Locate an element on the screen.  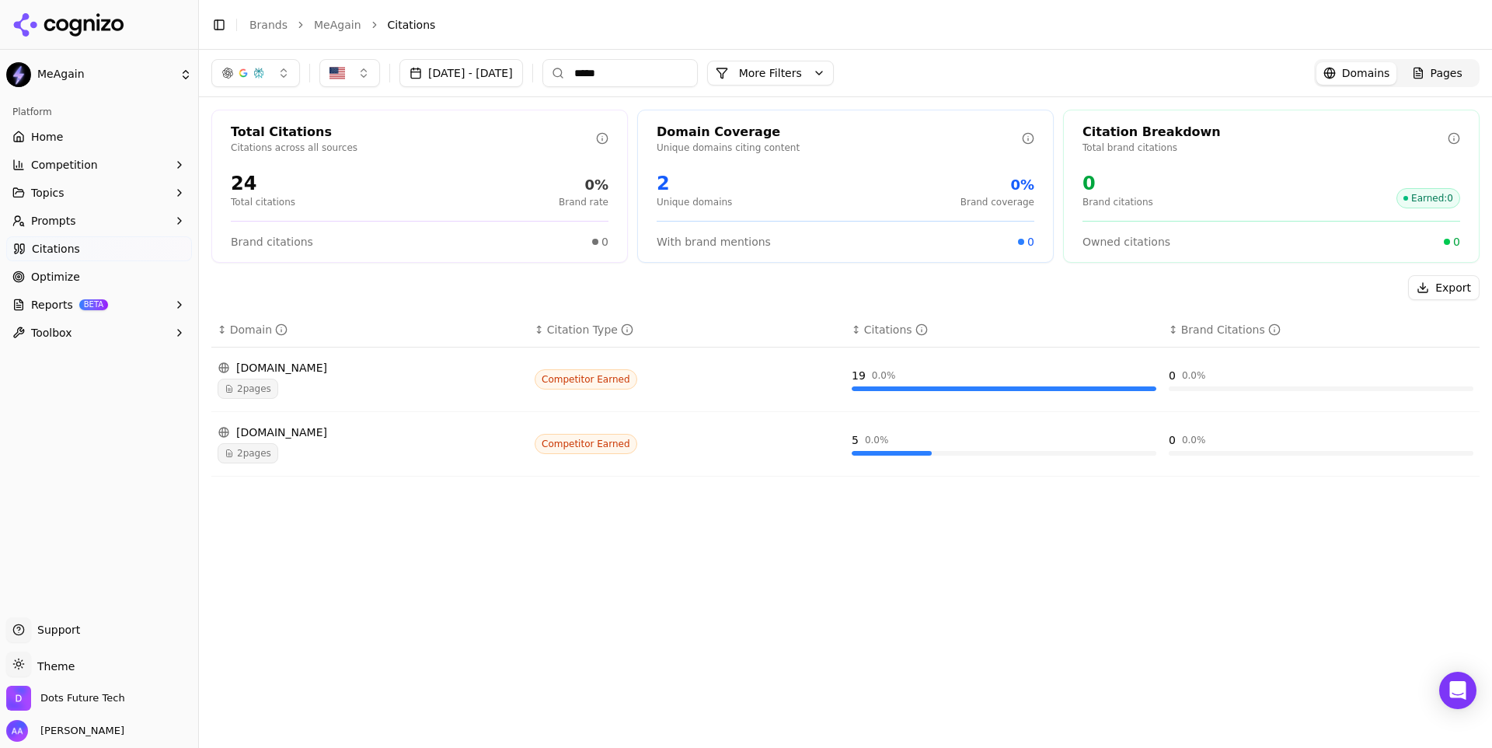
p: Unique domains is located at coordinates (694, 202).